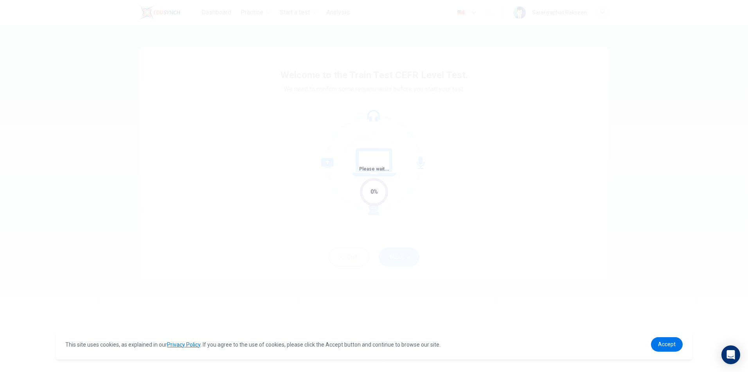 This screenshot has height=372, width=748. What do you see at coordinates (253, 345) in the screenshot?
I see `span: This site uses cookies, as explained in our . If you agree to the use of cookies, please click th...` at bounding box center [253, 345].